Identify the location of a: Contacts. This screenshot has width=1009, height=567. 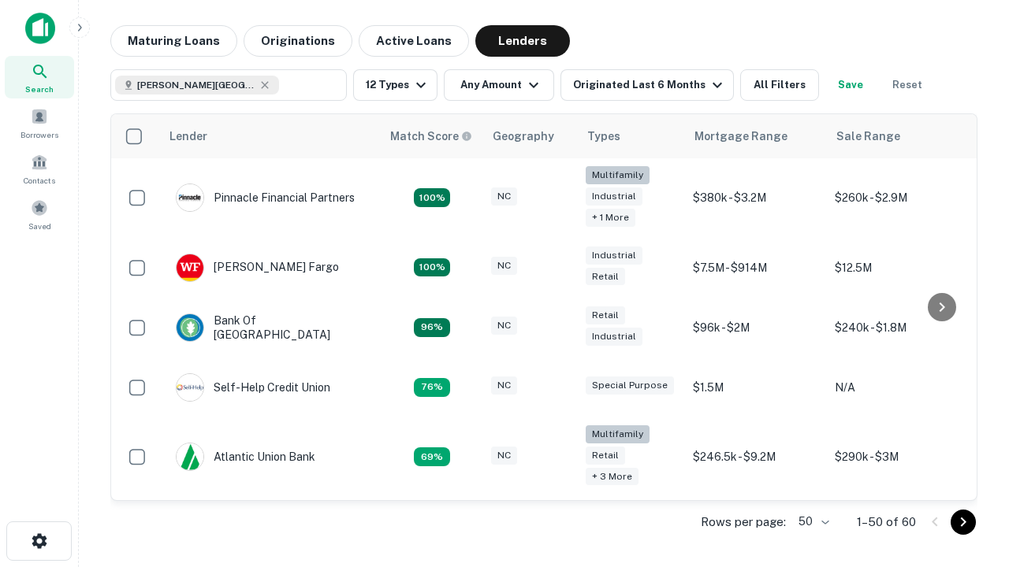
(39, 169).